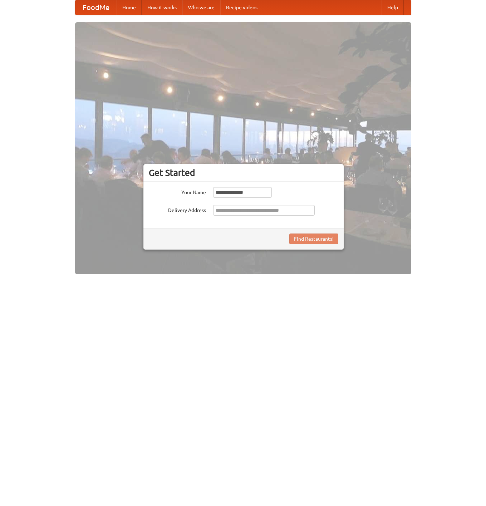 The width and height of the screenshot is (486, 506). What do you see at coordinates (393, 8) in the screenshot?
I see `a: Help` at bounding box center [393, 8].